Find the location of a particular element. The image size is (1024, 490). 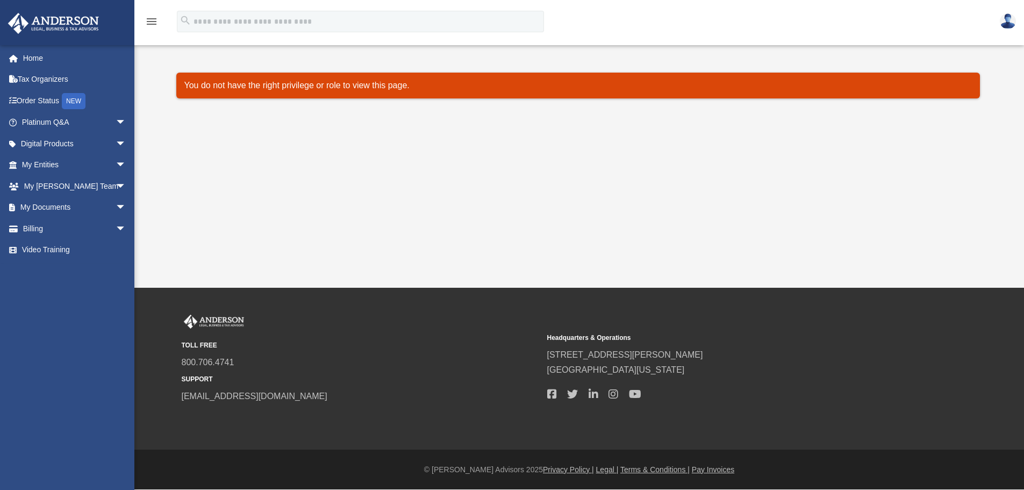

div: NEW is located at coordinates (74, 101).